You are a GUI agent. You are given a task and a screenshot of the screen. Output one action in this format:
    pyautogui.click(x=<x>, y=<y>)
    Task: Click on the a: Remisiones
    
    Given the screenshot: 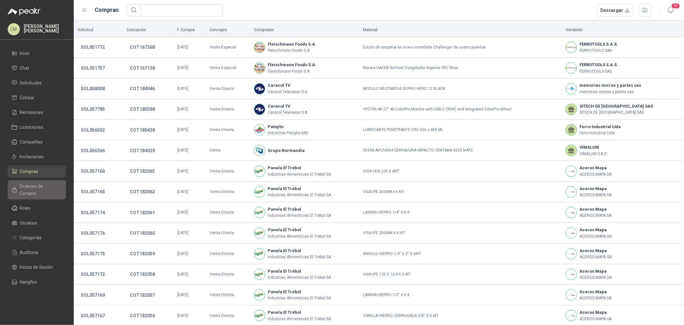 What is the action you would take?
    pyautogui.click(x=37, y=112)
    